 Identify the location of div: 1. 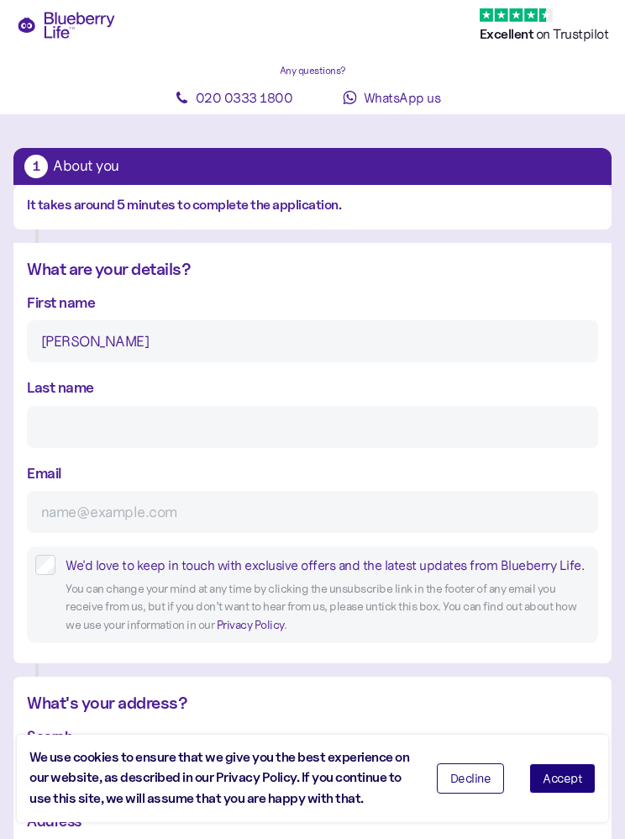
(36, 166).